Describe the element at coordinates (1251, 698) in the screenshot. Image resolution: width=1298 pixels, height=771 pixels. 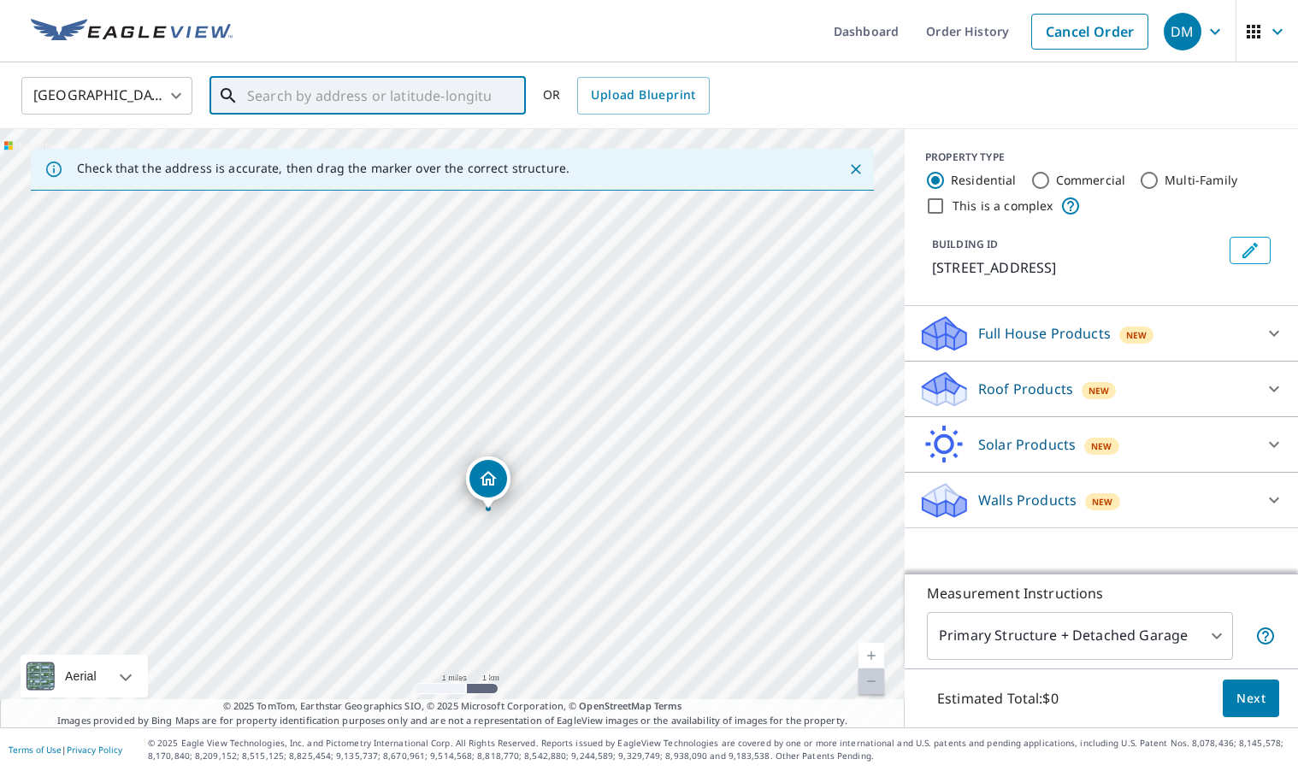
I see `span: Next` at that location.